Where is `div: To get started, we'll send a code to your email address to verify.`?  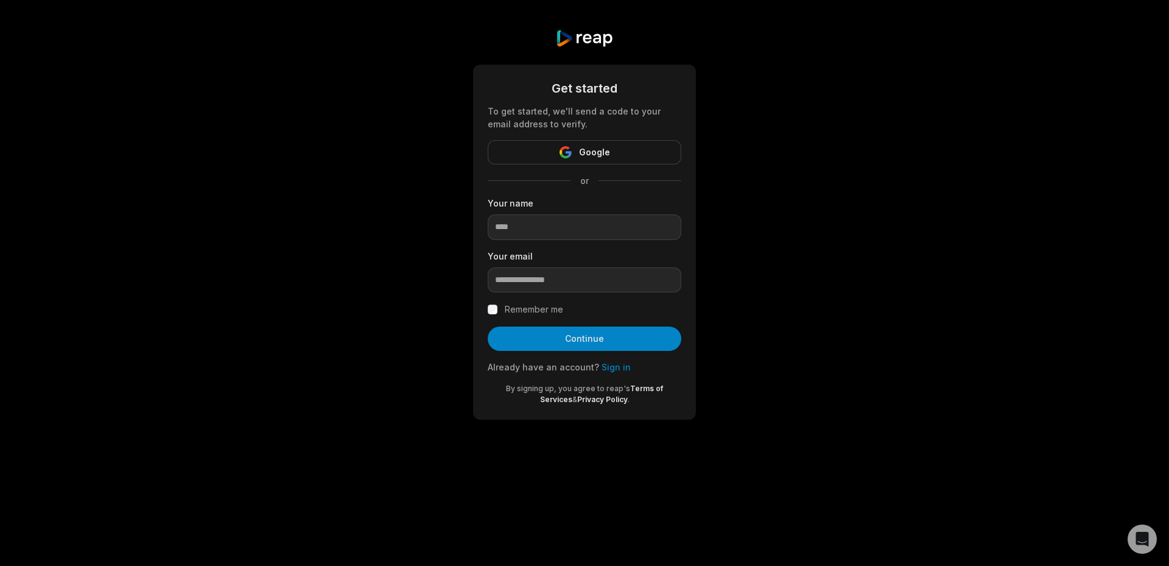
div: To get started, we'll send a code to your email address to verify. is located at coordinates (584, 118).